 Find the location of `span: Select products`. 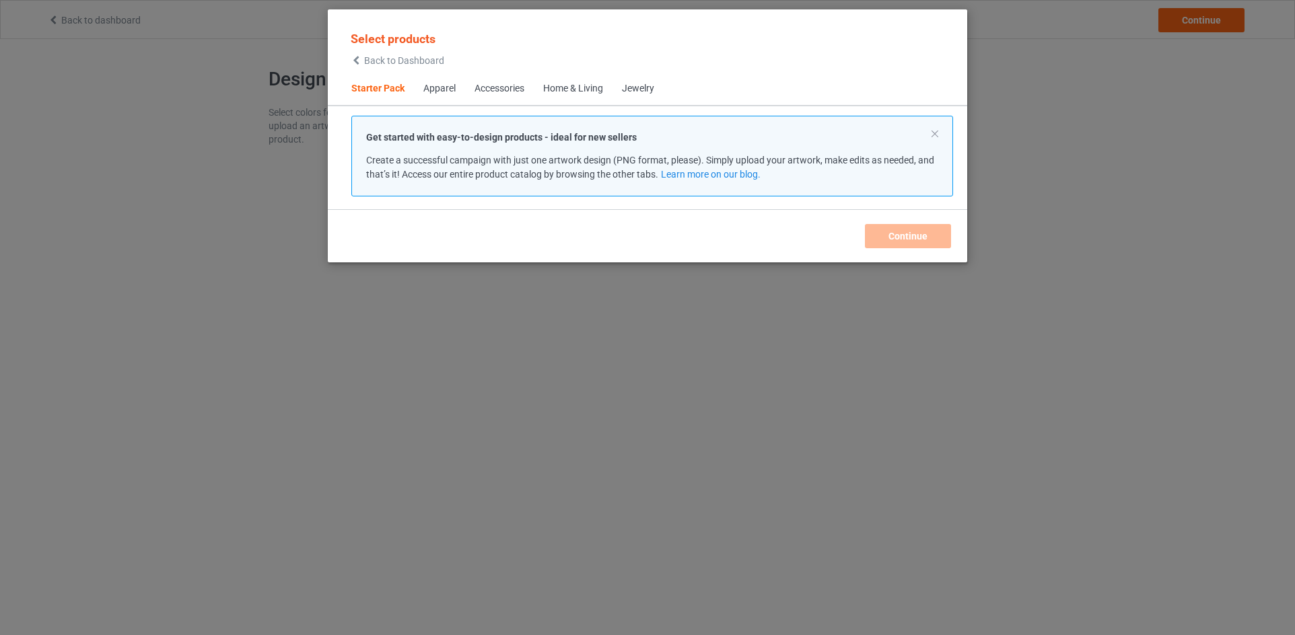

span: Select products is located at coordinates (393, 38).